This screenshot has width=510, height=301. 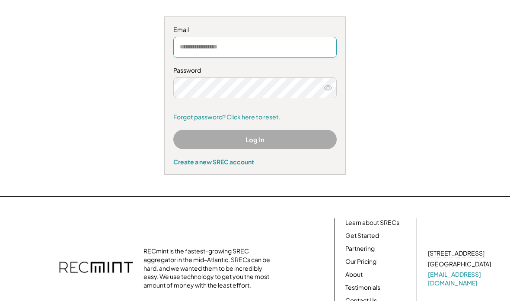 I want to click on button: Log In, so click(x=255, y=139).